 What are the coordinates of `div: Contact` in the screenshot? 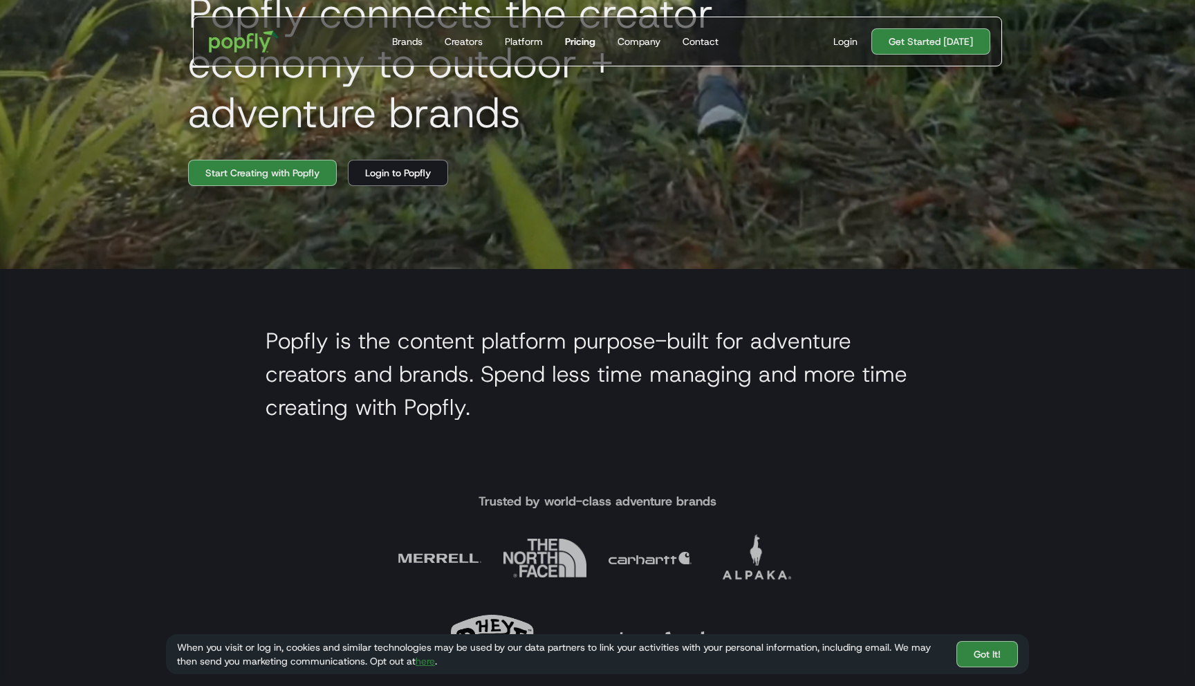 It's located at (700, 41).